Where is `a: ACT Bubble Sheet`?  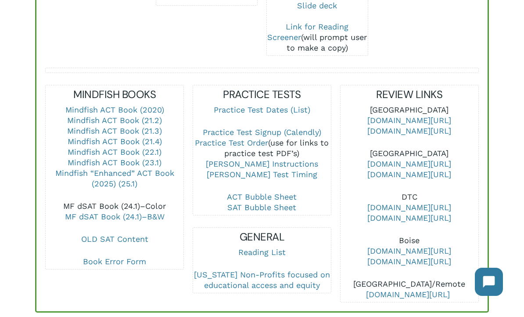 a: ACT Bubble Sheet is located at coordinates (262, 196).